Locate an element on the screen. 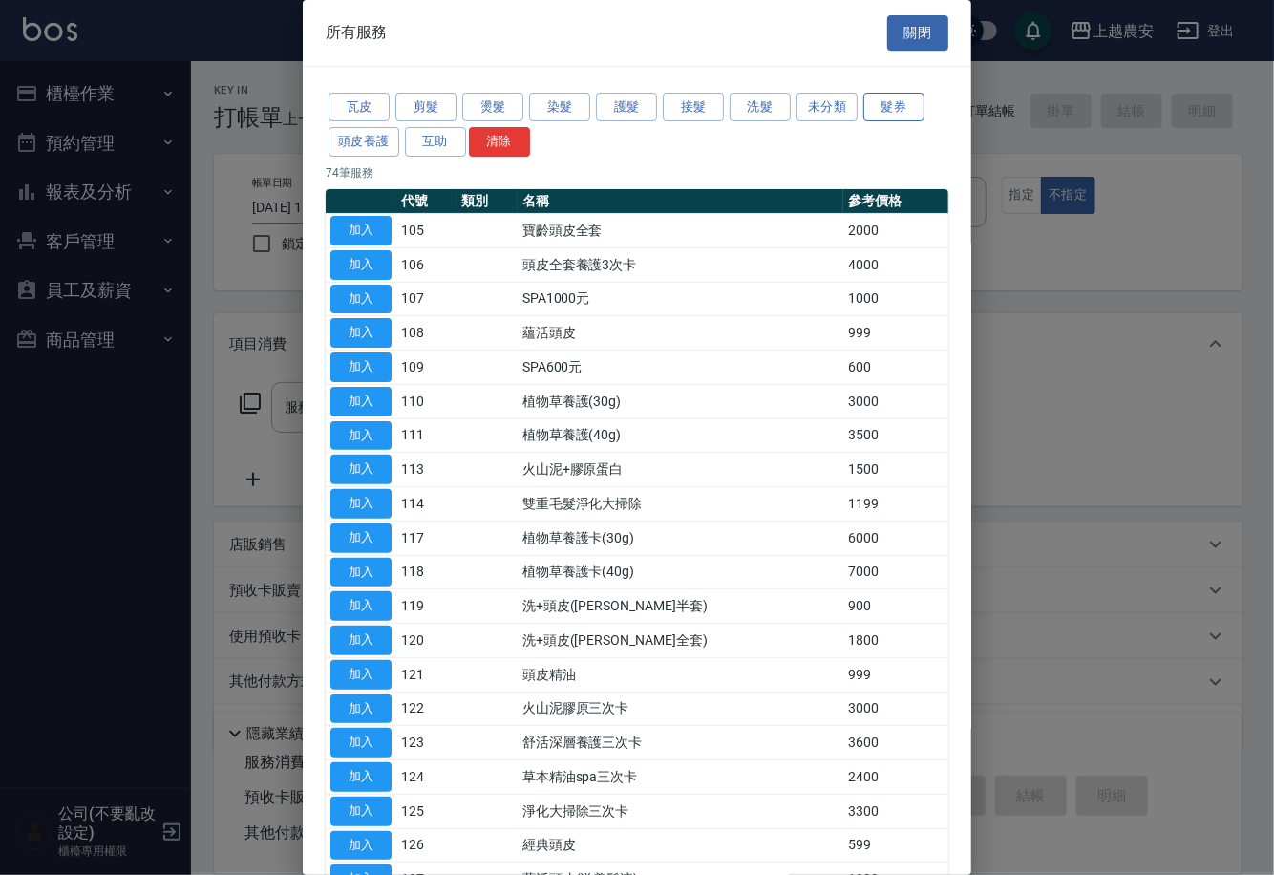 Image resolution: width=1274 pixels, height=875 pixels. button: 護髮 is located at coordinates (626, 107).